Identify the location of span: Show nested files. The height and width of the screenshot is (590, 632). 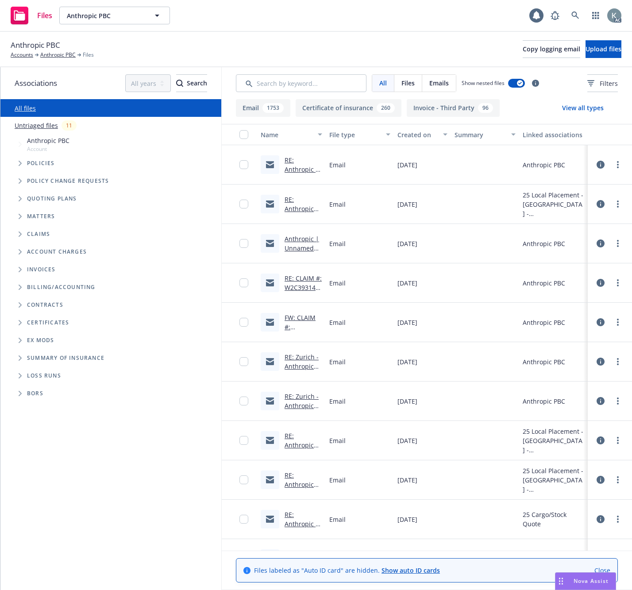
(483, 83).